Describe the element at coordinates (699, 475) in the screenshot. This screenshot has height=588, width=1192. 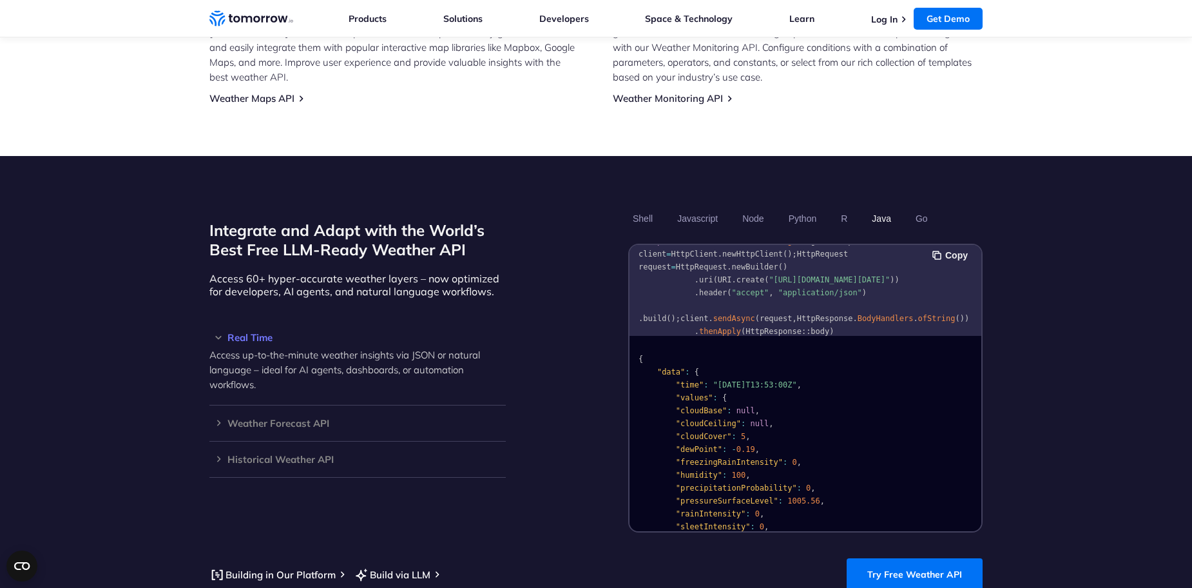
I see `span: "humidity"` at that location.